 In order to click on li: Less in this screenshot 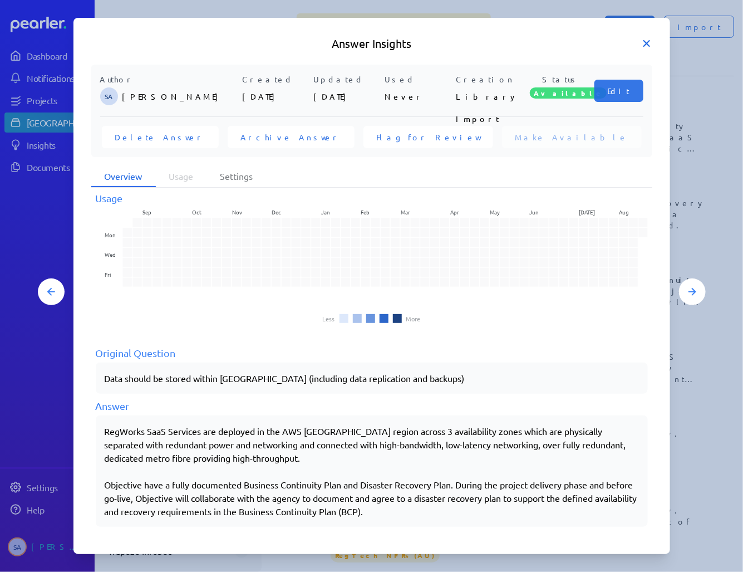, I will do `click(329, 319)`.